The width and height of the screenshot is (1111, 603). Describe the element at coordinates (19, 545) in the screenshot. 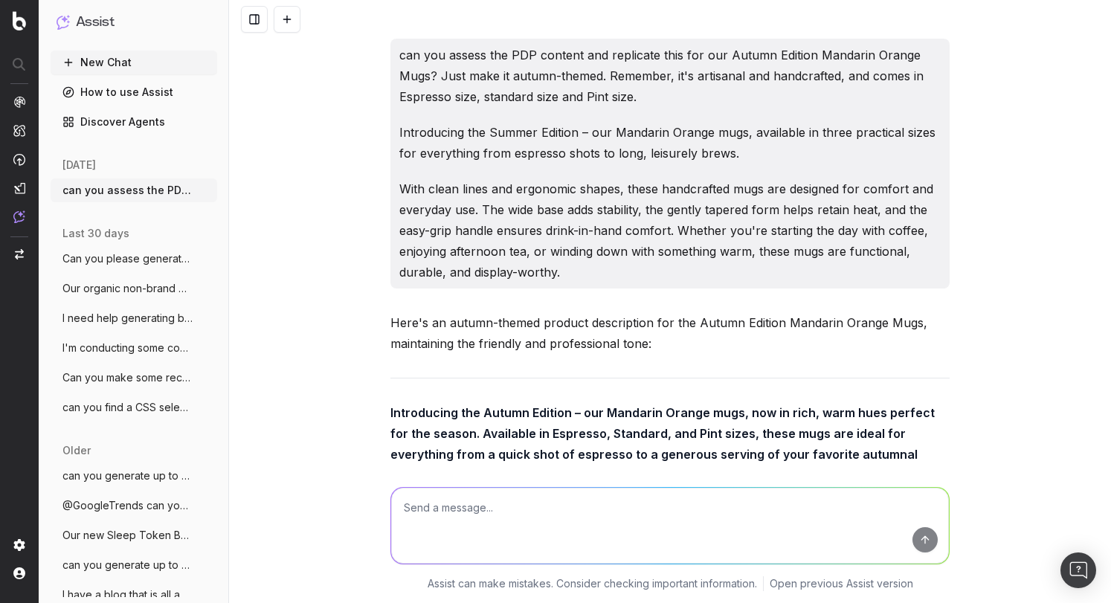

I see `img: Setting` at that location.